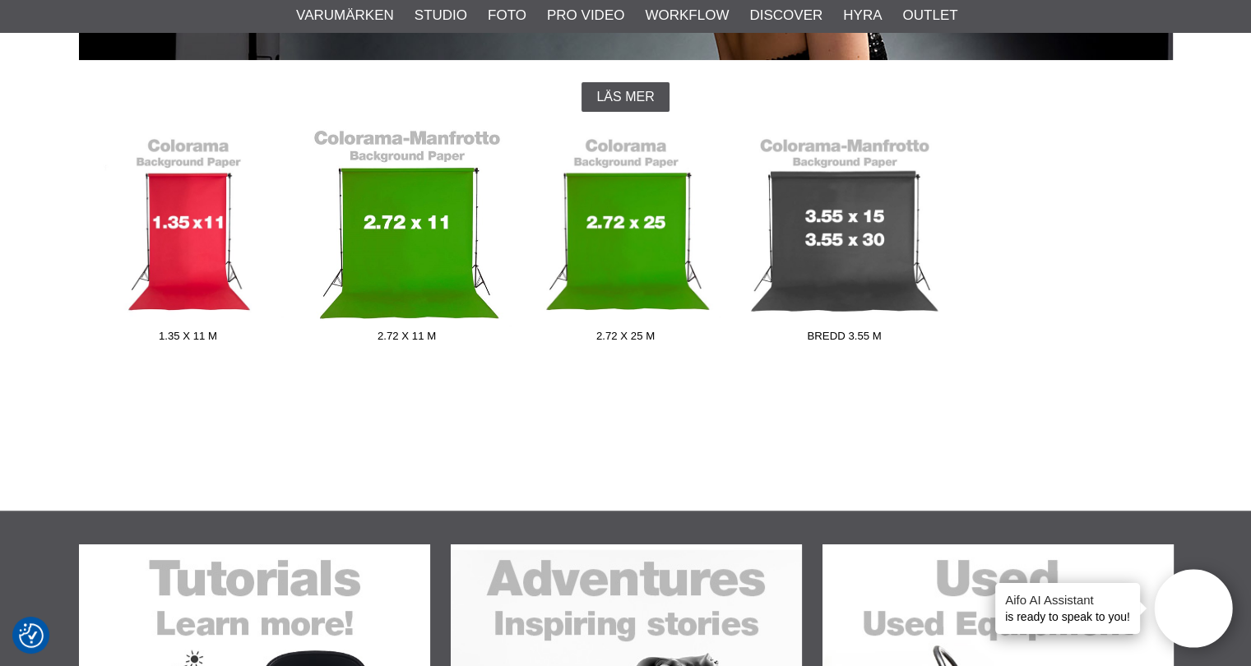  What do you see at coordinates (188, 339) in the screenshot?
I see `span: 1.35 x 11 m` at bounding box center [188, 339].